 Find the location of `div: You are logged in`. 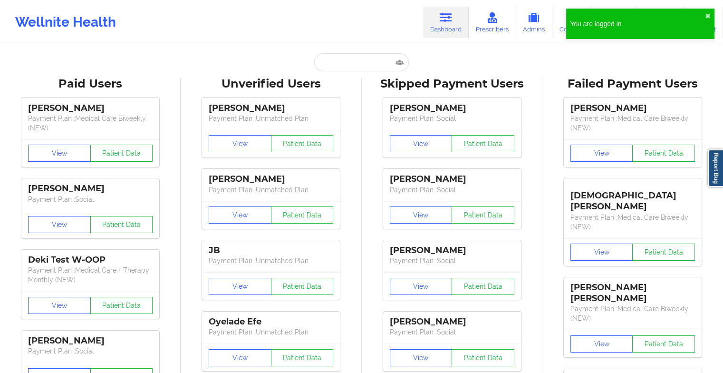

div: You are logged in is located at coordinates (637, 24).